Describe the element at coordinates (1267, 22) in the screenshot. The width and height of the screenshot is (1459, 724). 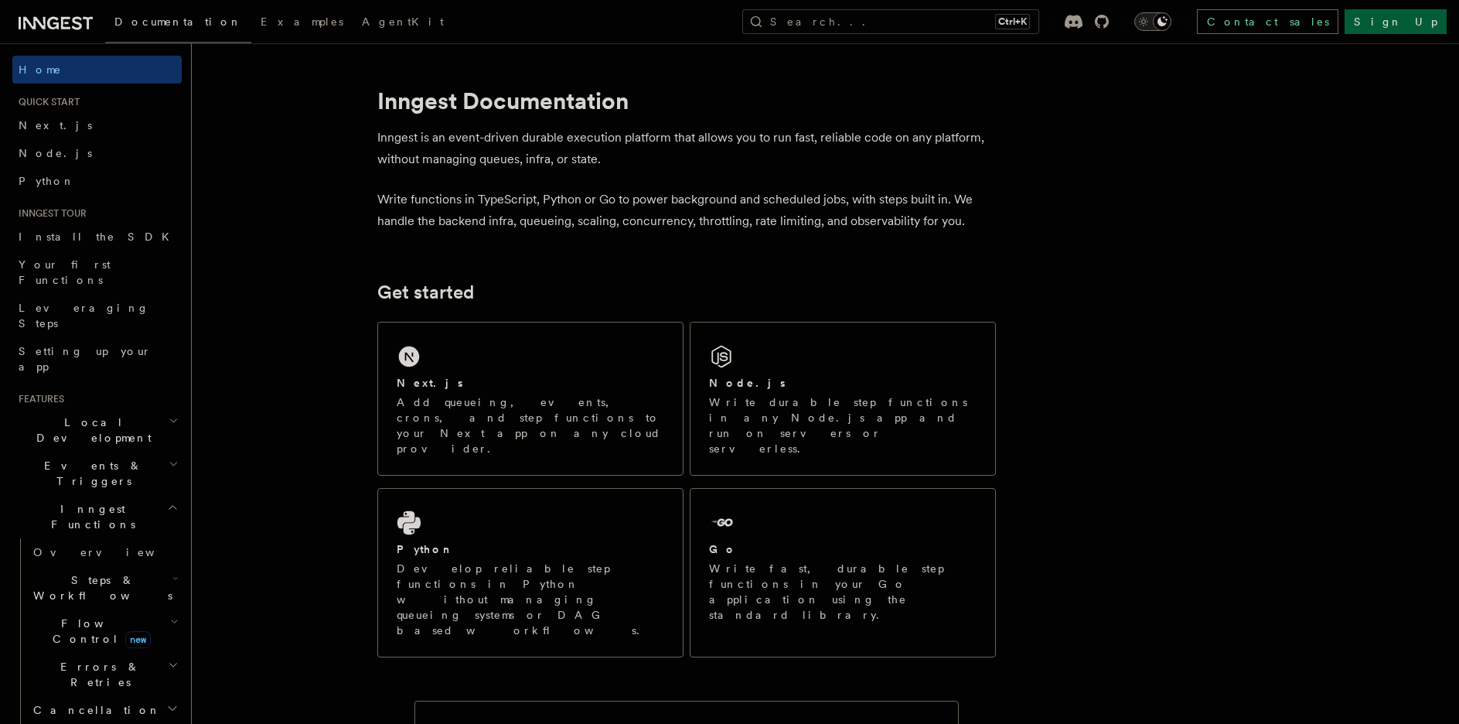
I see `a: Contact sales` at that location.